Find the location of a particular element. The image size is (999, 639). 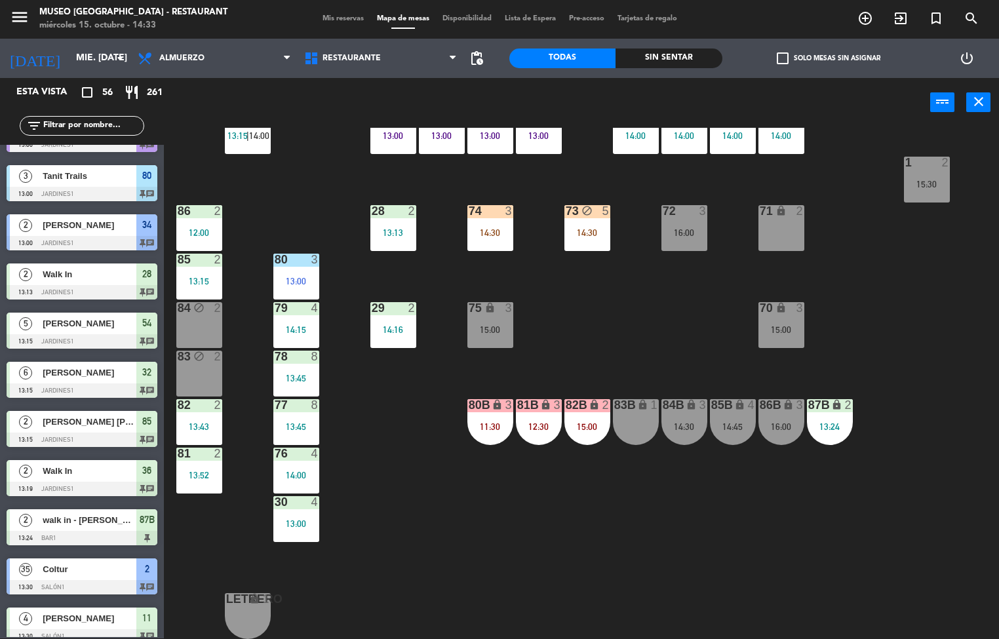

div: 14:16 is located at coordinates (393, 330).